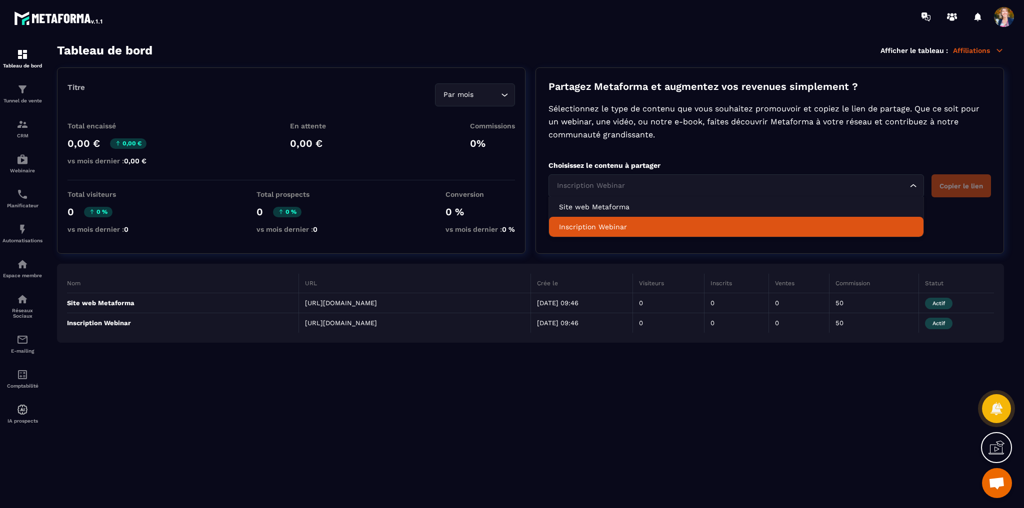 Image resolution: width=1024 pixels, height=508 pixels. I want to click on p: Webinaire, so click(22, 170).